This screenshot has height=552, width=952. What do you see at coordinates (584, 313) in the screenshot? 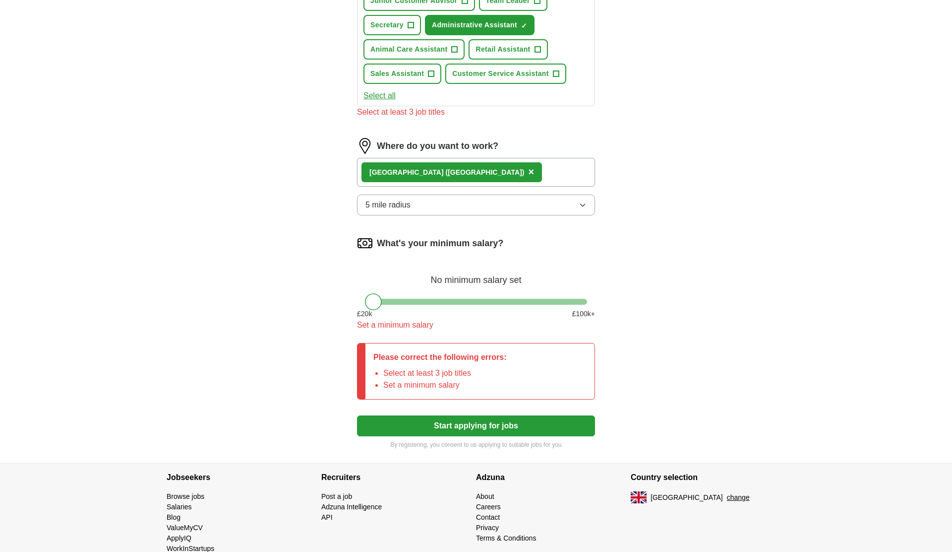
I see `span: £ 100 k+` at bounding box center [584, 313].